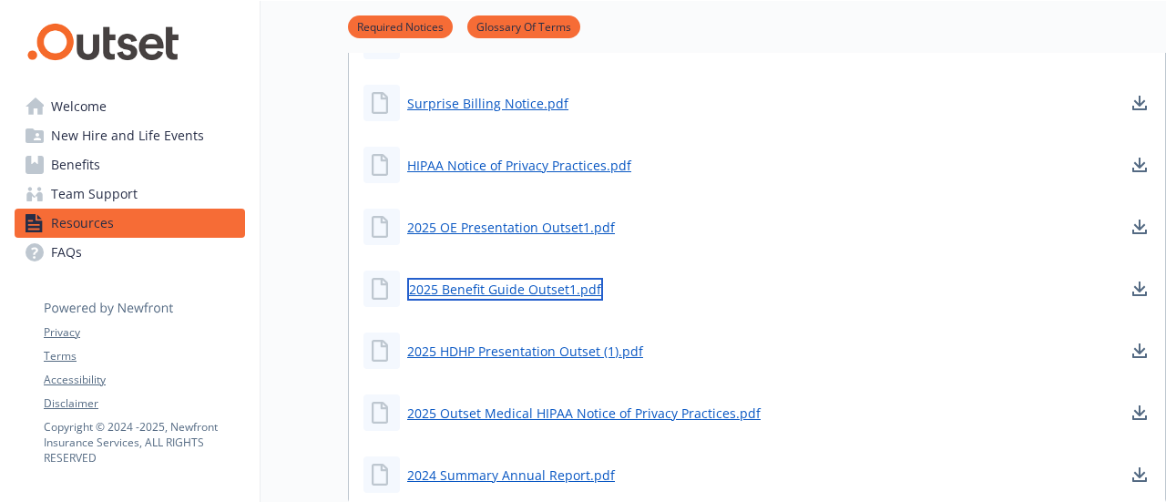  I want to click on a: 2025 Outset Medical HIPAA Notice of Privacy Practices.pdf, so click(584, 413).